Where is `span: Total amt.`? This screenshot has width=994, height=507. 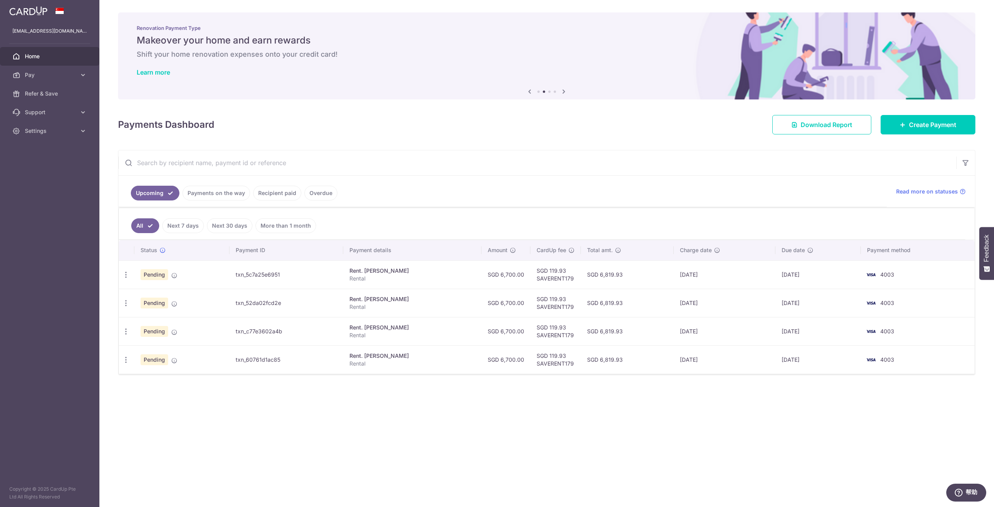
span: Total amt. is located at coordinates (600, 250).